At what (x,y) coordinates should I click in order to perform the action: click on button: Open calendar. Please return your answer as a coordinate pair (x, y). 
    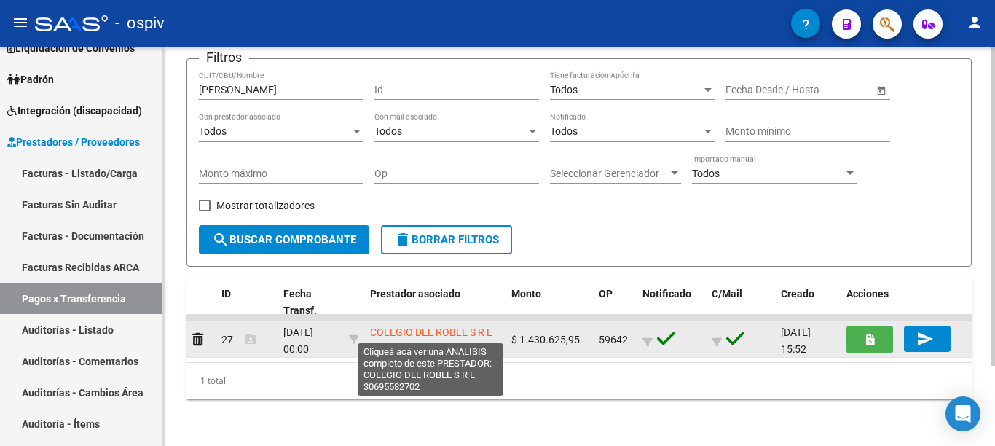
    Looking at the image, I should click on (881, 90).